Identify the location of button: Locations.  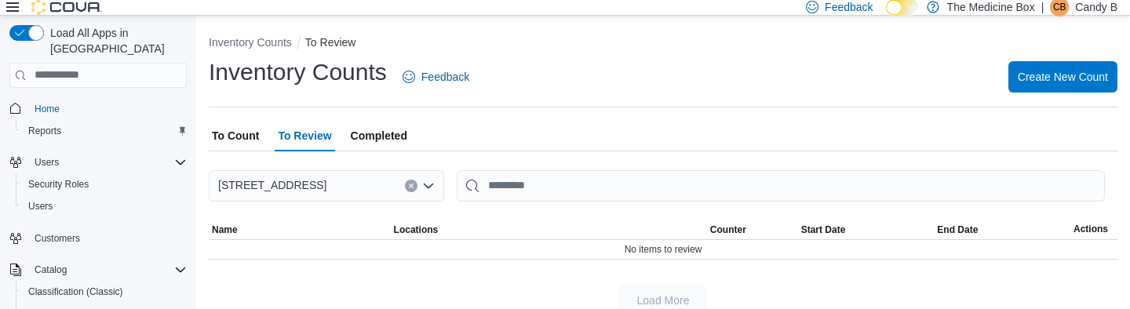
(548, 230).